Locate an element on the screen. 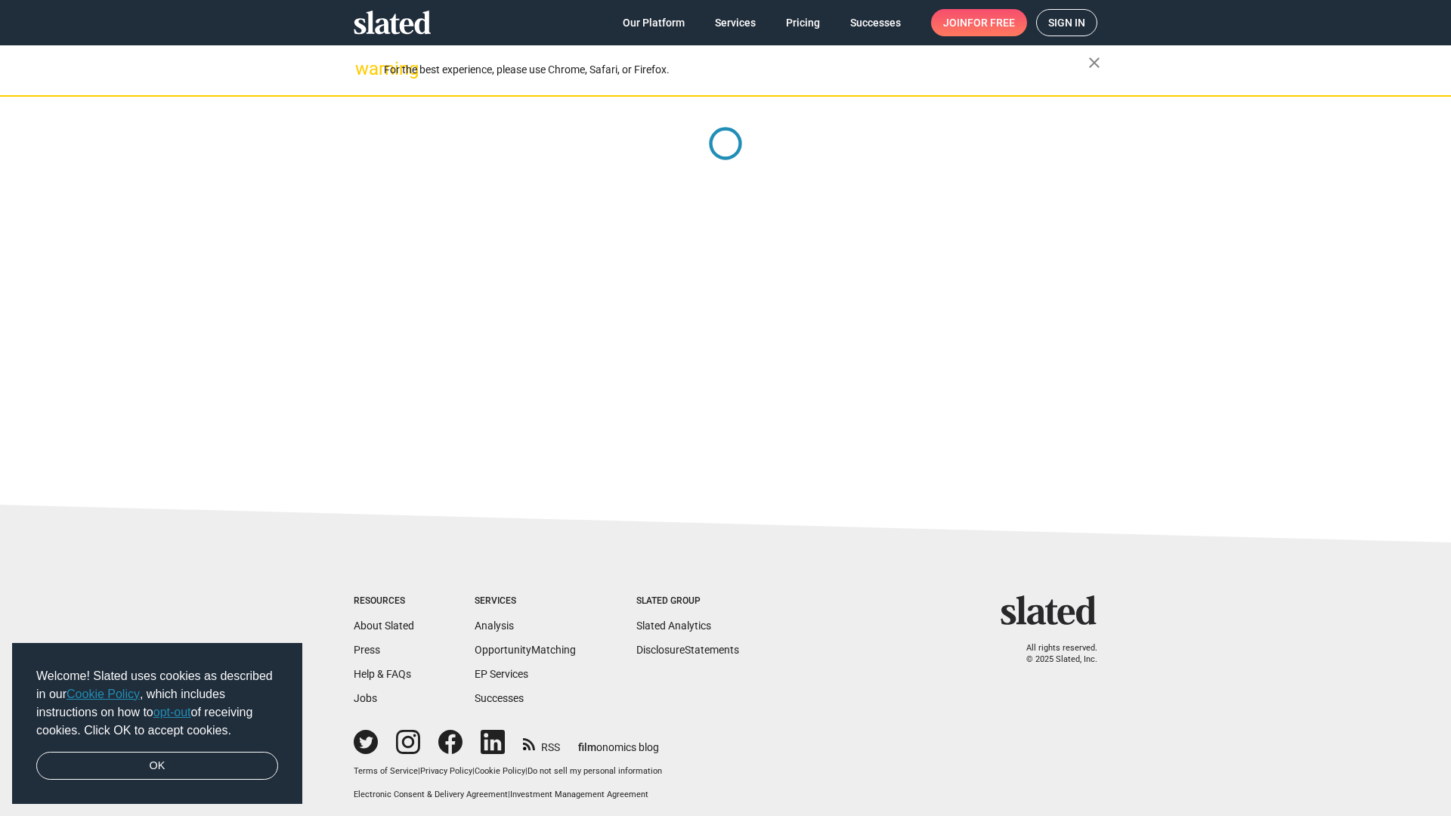 Image resolution: width=1451 pixels, height=816 pixels. a: Electronic Consent & Delivery Agreement is located at coordinates (431, 794).